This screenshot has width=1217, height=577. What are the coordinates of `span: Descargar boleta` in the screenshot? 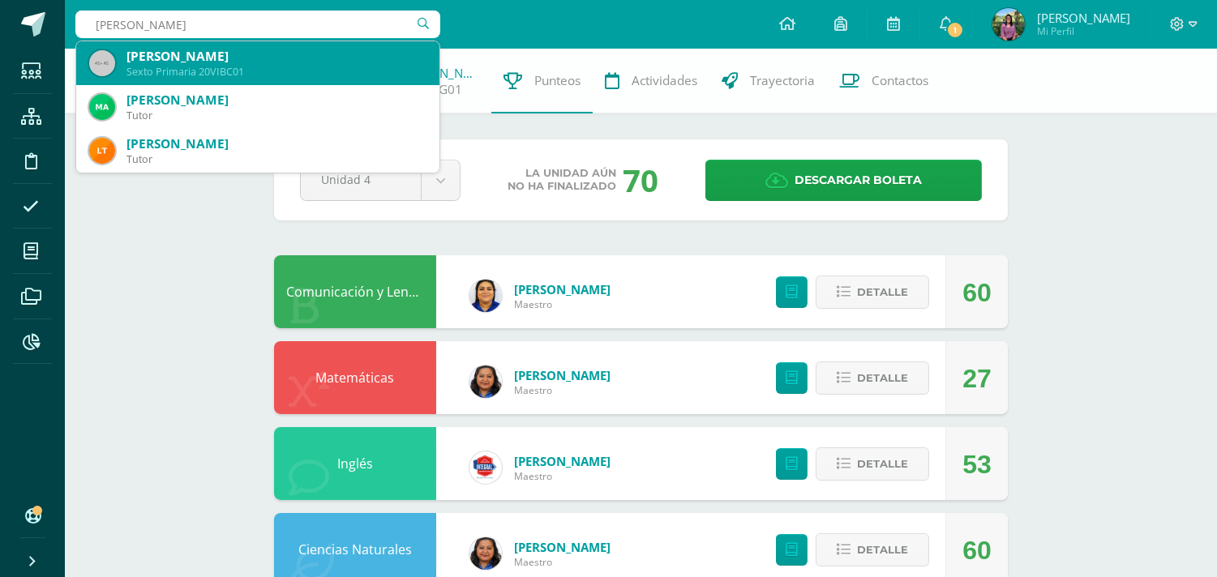 It's located at (858, 180).